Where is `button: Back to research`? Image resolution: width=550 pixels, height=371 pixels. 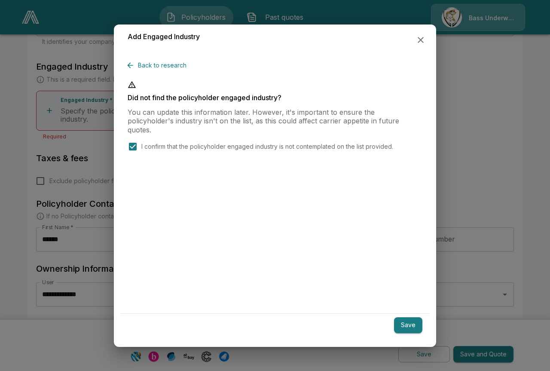 button: Back to research is located at coordinates (159, 65).